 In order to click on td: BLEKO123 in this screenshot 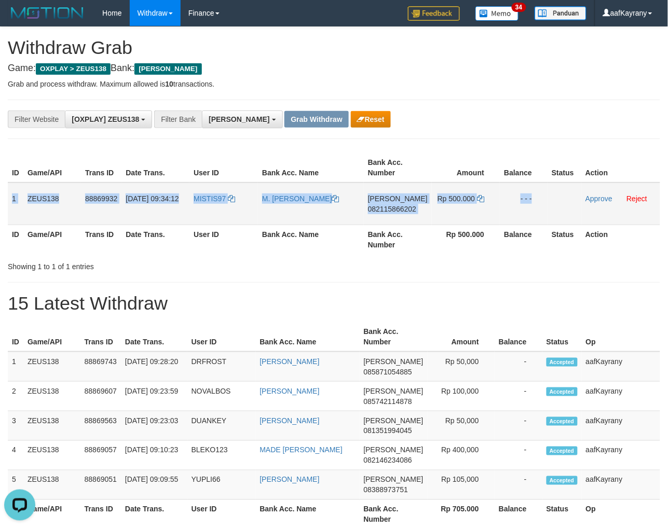, I will do `click(222, 456)`.